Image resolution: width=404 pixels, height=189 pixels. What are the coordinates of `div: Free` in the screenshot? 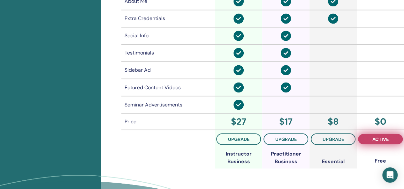 It's located at (381, 161).